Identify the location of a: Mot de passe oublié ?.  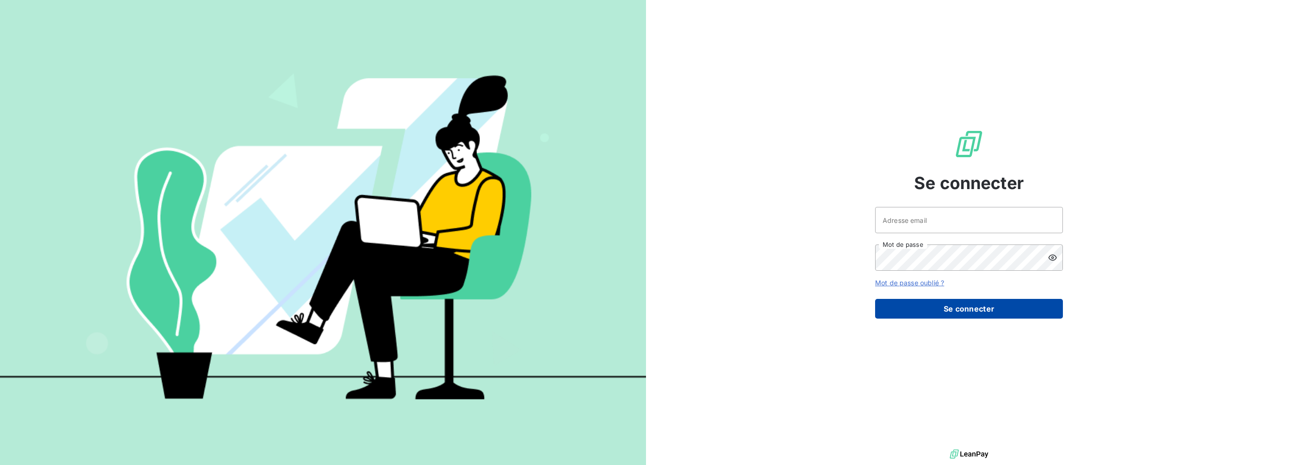
(910, 283).